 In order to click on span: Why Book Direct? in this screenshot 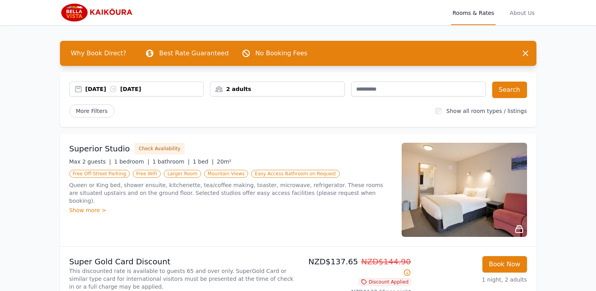, I will do `click(99, 53)`.